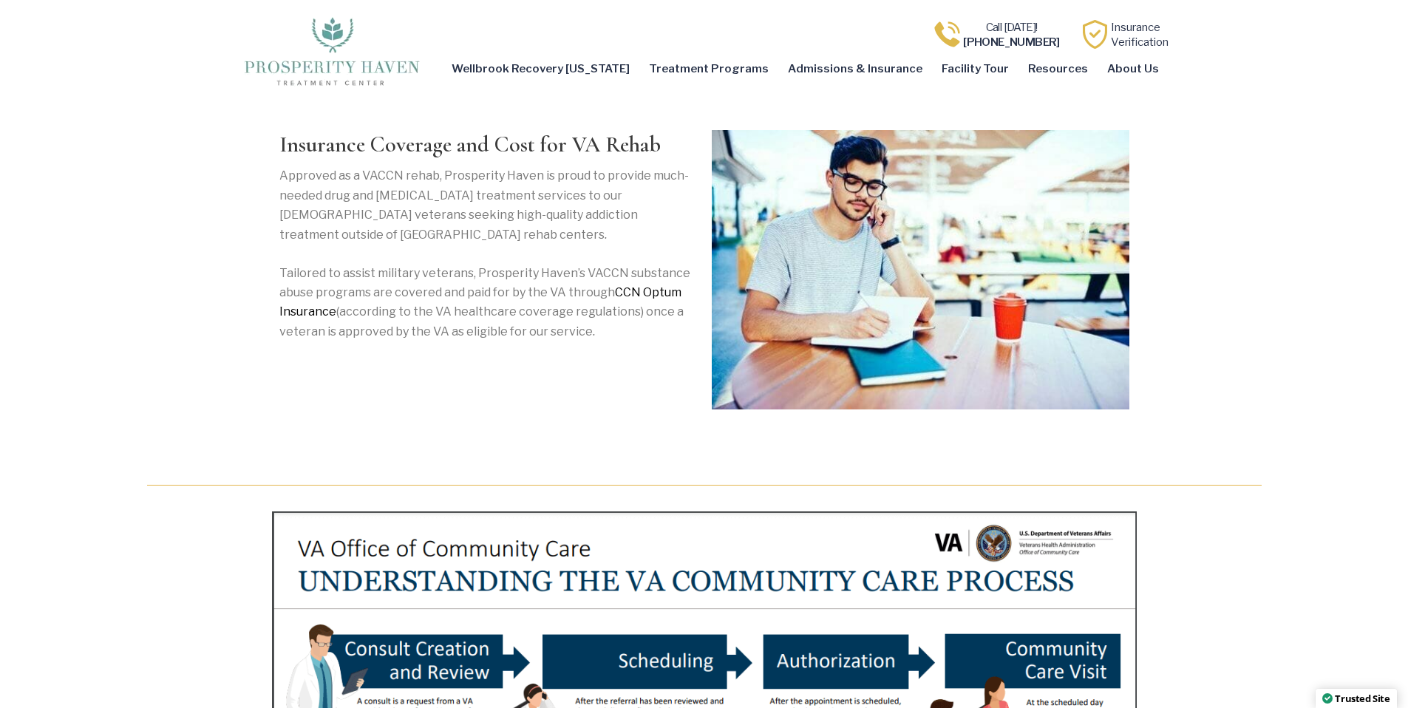 Image resolution: width=1408 pixels, height=708 pixels. I want to click on h3: Insurance Coverage and Cost for VA Rehab, so click(488, 144).